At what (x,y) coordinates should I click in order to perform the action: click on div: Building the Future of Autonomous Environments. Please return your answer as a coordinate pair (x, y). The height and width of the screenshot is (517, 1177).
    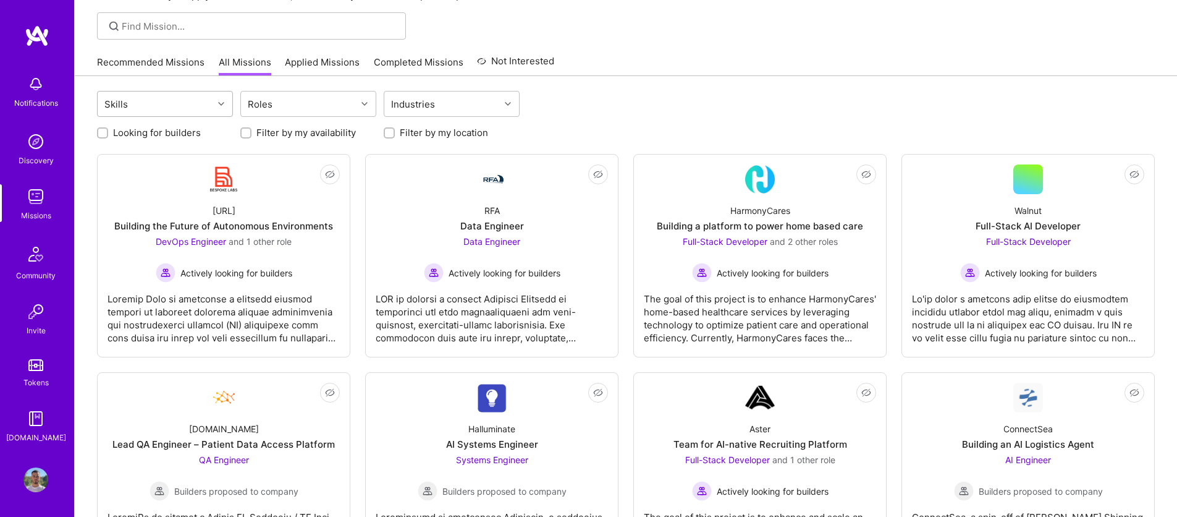
    Looking at the image, I should click on (224, 226).